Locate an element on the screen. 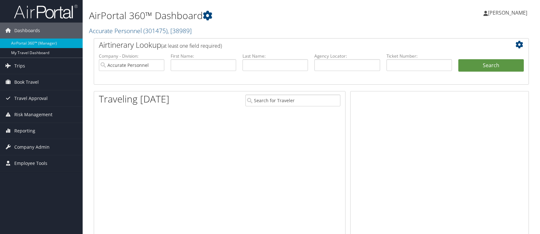  button: Search is located at coordinates (491, 66).